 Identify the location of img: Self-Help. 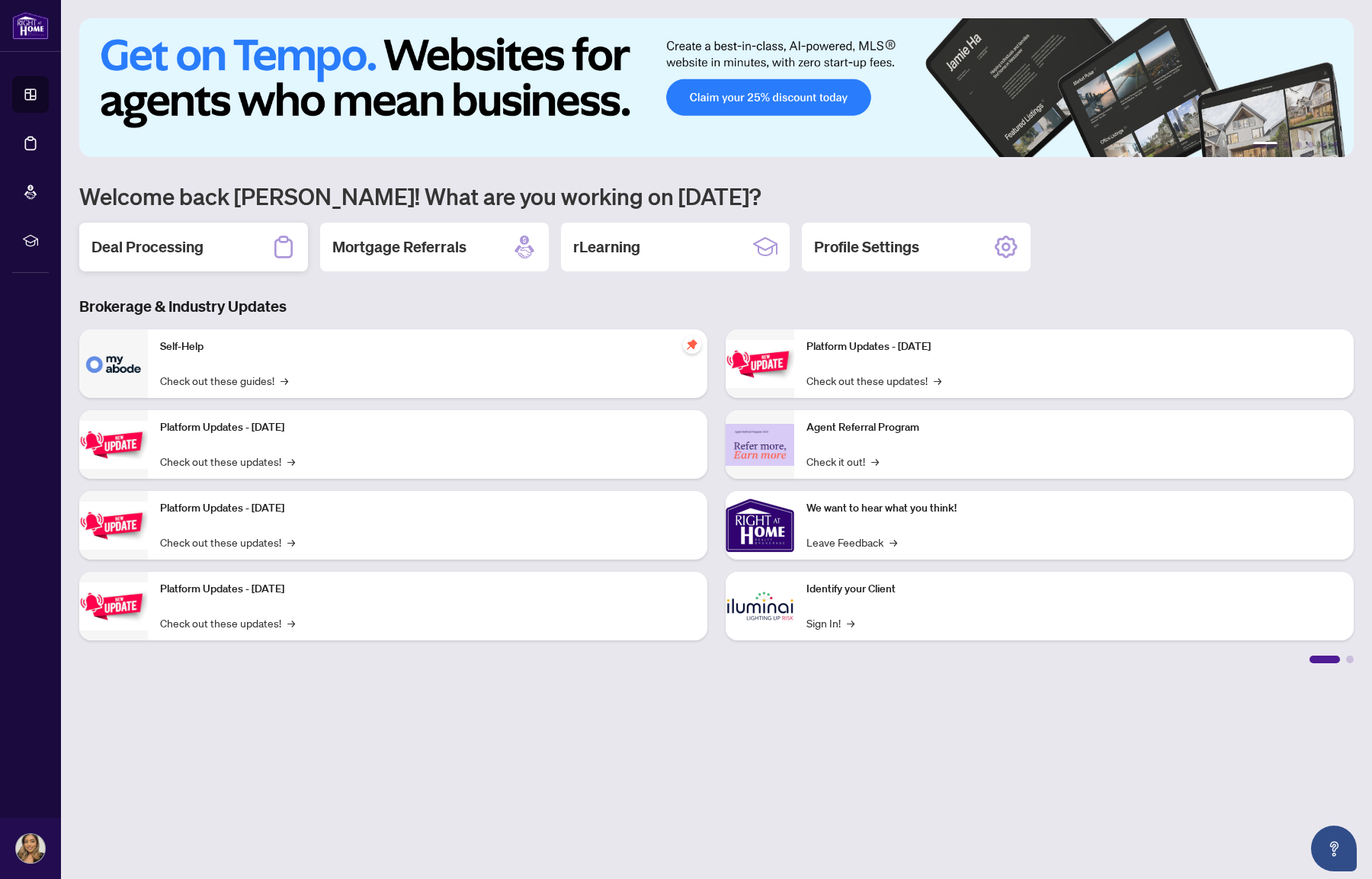
(114, 364).